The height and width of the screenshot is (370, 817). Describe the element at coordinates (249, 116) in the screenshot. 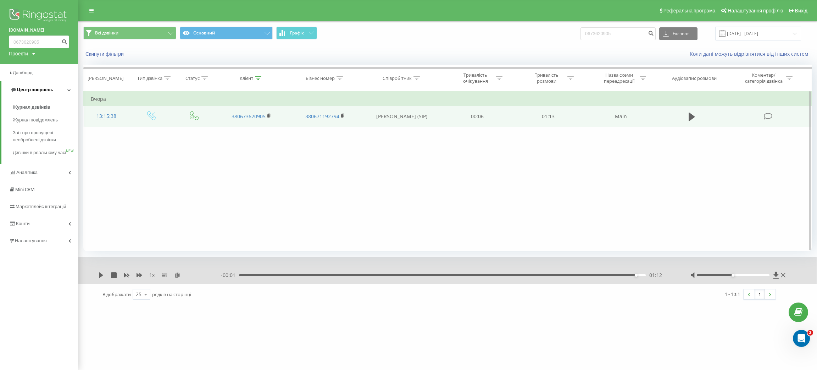

I see `a: 380673620905` at that location.